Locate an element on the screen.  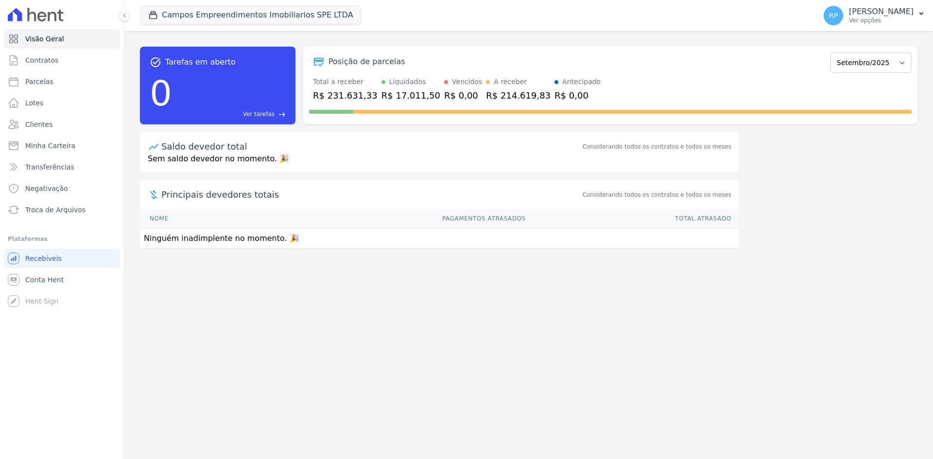
span: Principais devedores totais is located at coordinates (371, 194).